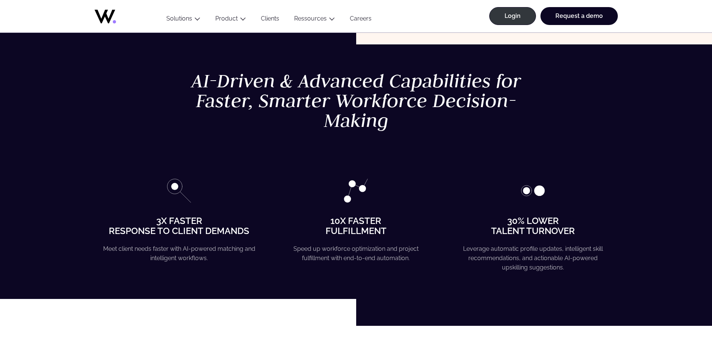 This screenshot has width=712, height=340. What do you see at coordinates (314, 20) in the screenshot?
I see `button: Ressources` at bounding box center [314, 20].